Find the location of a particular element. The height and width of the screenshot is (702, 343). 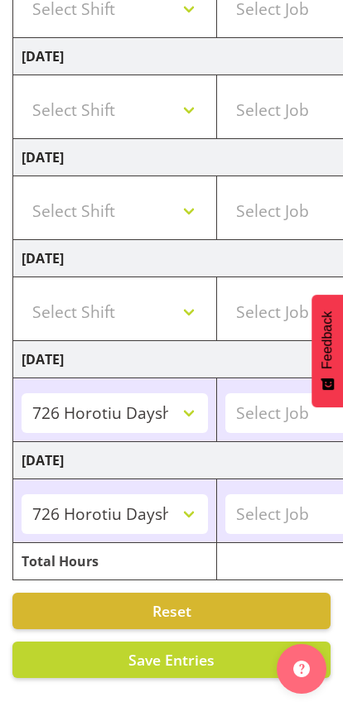

button: Reset is located at coordinates (171, 611).